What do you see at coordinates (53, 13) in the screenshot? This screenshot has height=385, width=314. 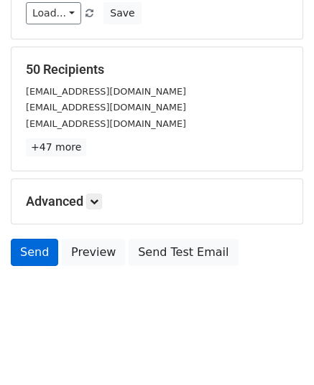 I see `a: Load...` at bounding box center [53, 13].